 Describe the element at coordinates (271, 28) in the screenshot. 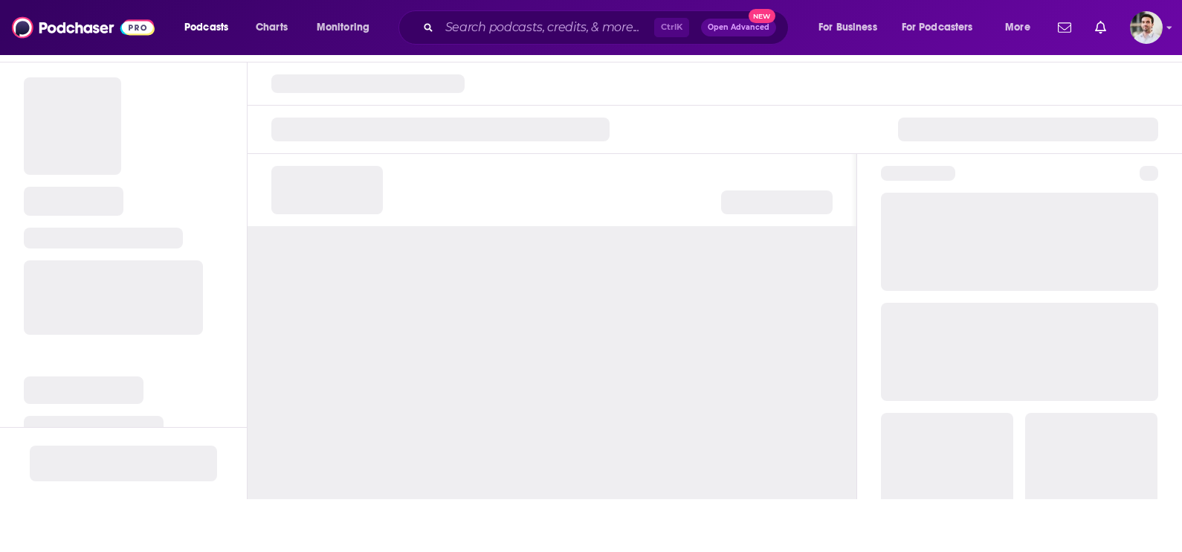

I see `span: Charts` at that location.